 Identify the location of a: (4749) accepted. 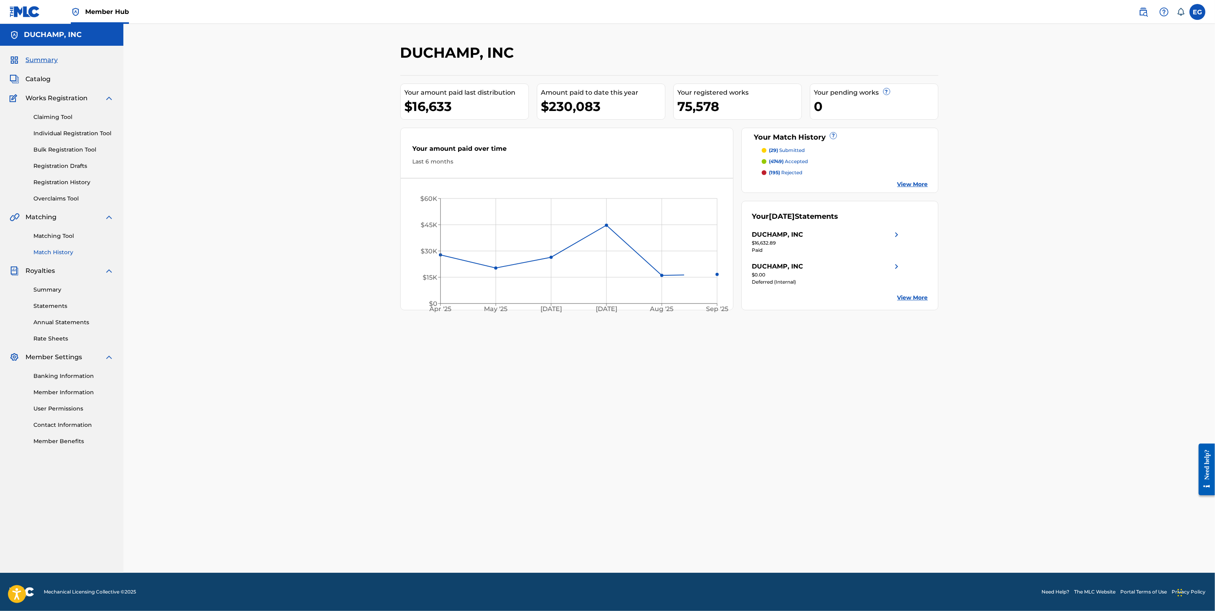
(845, 162).